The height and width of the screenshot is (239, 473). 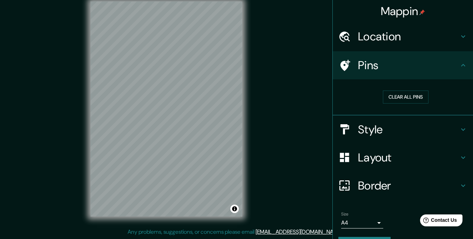 What do you see at coordinates (402, 185) in the screenshot?
I see `div: Border` at bounding box center [402, 185].